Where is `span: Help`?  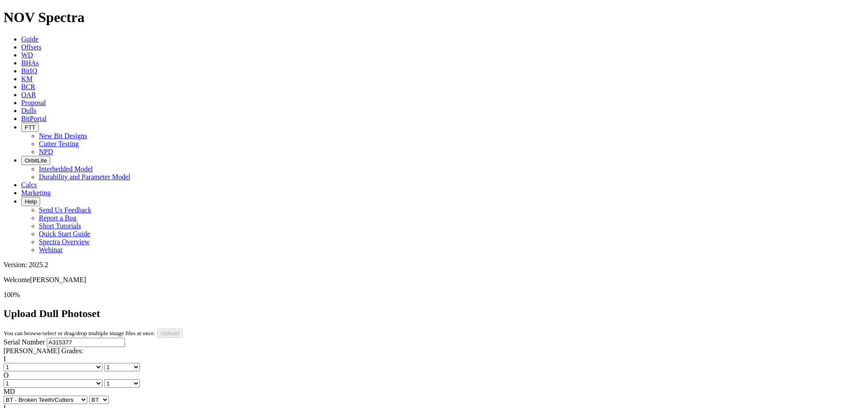 span: Help is located at coordinates (30, 201).